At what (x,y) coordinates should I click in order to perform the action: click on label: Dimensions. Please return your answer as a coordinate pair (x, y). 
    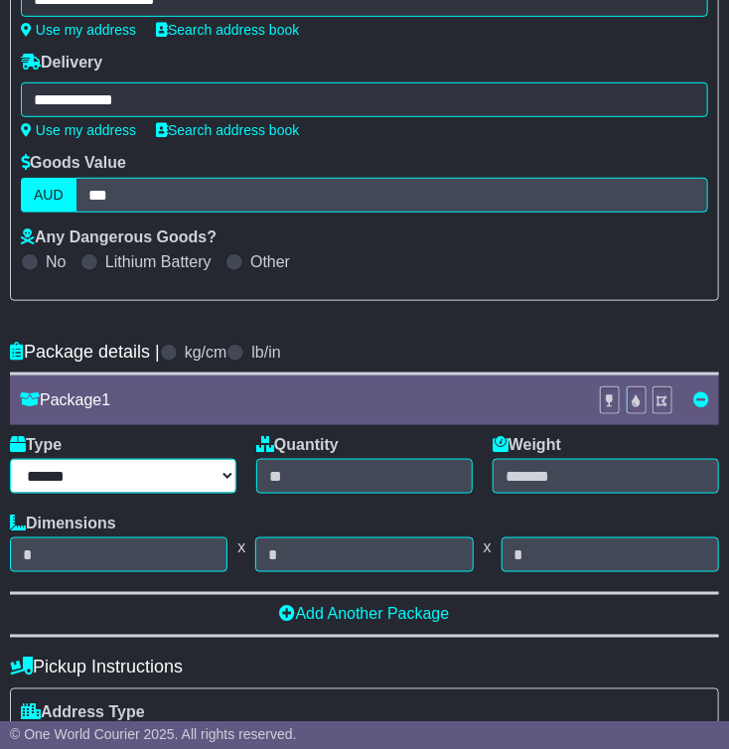
    Looking at the image, I should click on (63, 522).